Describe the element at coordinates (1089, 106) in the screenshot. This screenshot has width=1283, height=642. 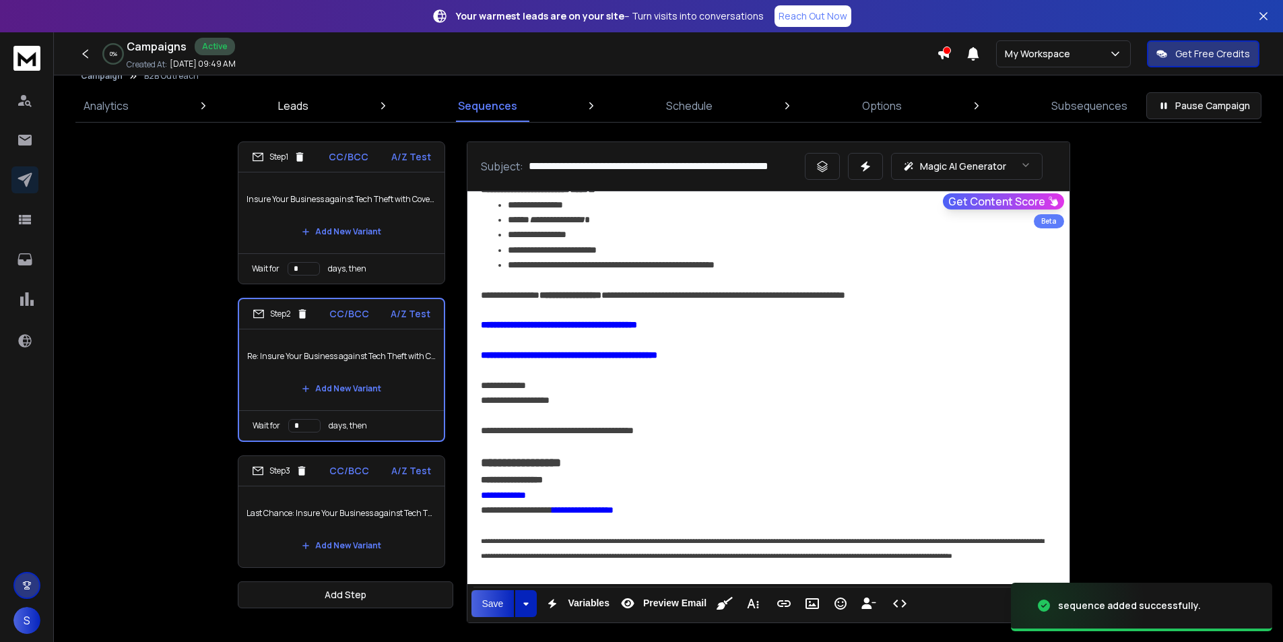
I see `p: Subsequences` at that location.